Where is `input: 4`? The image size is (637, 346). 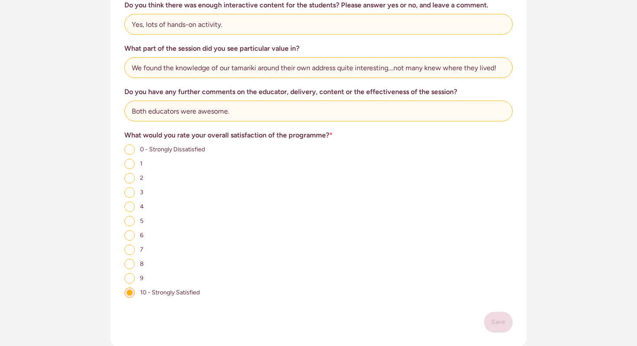
input: 4 is located at coordinates (130, 207).